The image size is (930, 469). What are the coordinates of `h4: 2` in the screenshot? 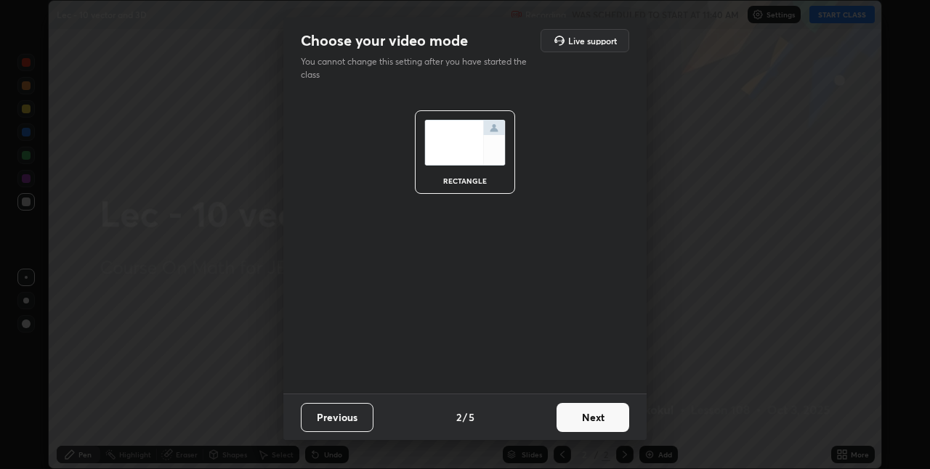 It's located at (458, 417).